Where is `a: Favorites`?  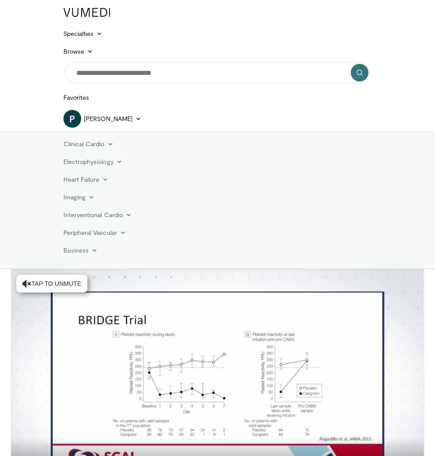
a: Favorites is located at coordinates (76, 97).